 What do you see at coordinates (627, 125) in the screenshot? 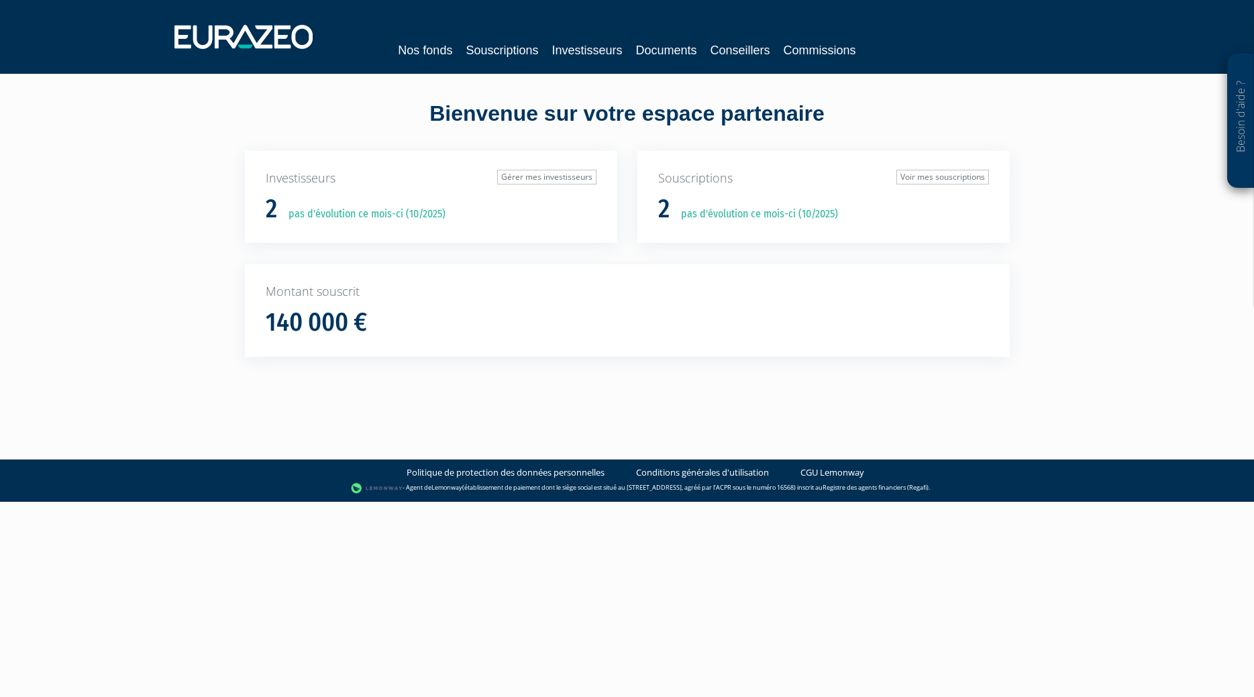
I see `div: Bienvenue sur votre espace partenaire` at bounding box center [627, 125].